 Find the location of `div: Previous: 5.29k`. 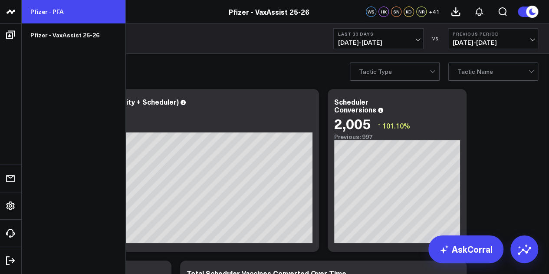

div: Previous: 5.29k is located at coordinates (176, 129).